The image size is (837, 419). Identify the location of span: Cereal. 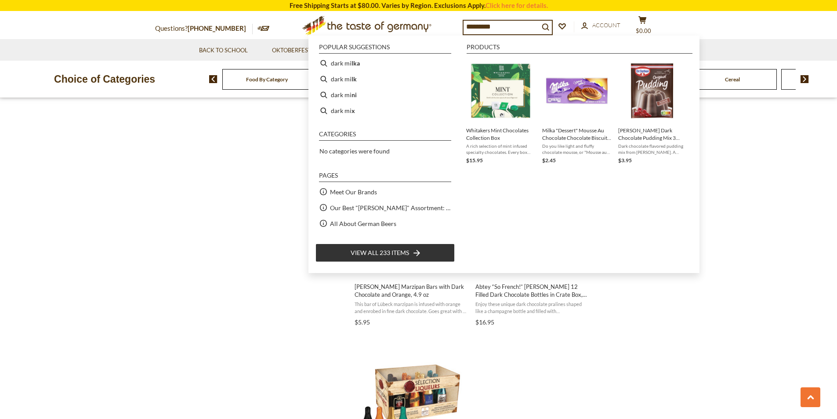
(733, 79).